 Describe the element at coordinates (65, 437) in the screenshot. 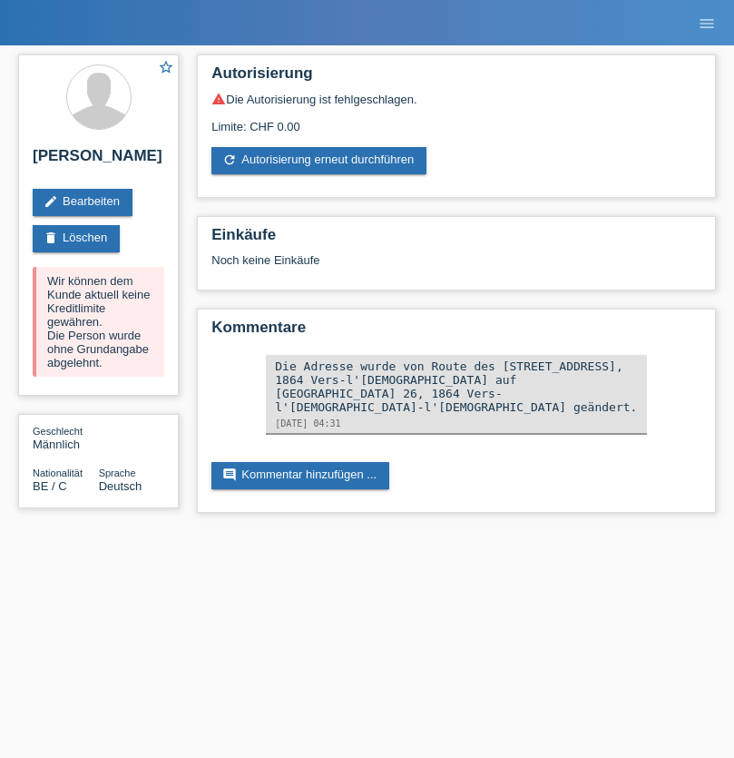

I see `div: Männlich` at that location.